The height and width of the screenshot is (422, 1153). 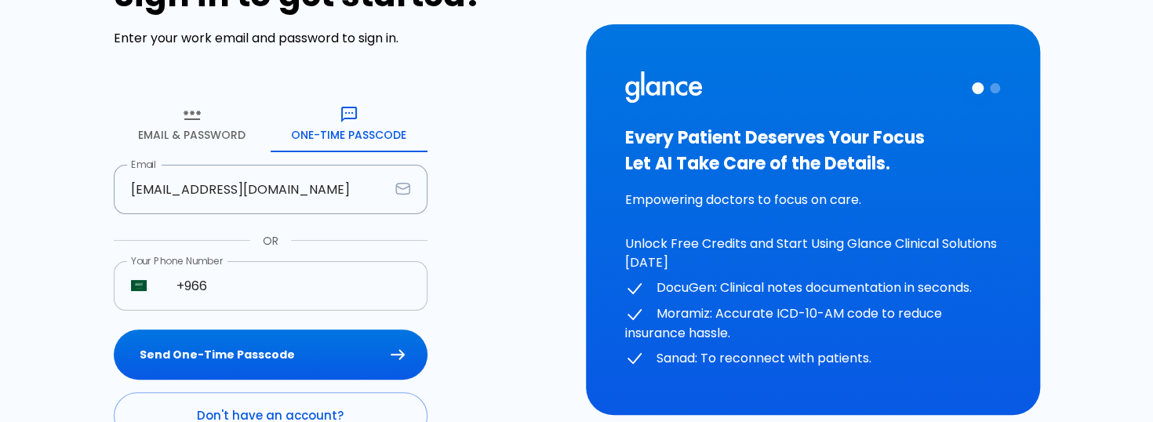 I want to click on input: dr.ahmed@clinic.com, so click(x=251, y=189).